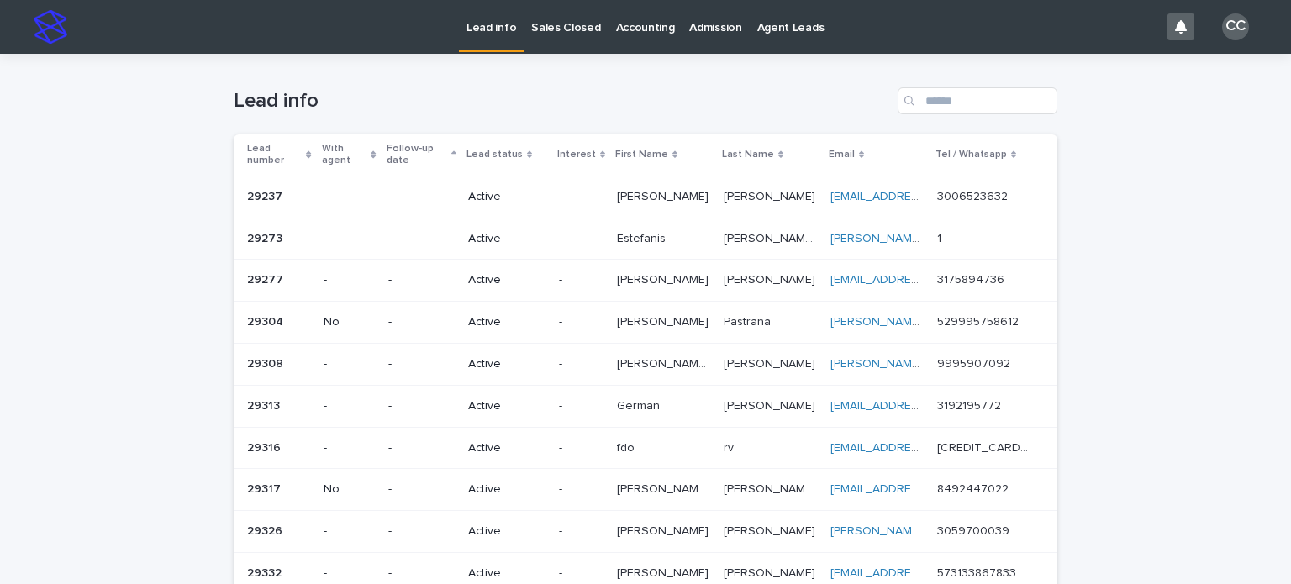 Image resolution: width=1291 pixels, height=584 pixels. Describe the element at coordinates (266, 572) in the screenshot. I see `p: 29332` at that location.